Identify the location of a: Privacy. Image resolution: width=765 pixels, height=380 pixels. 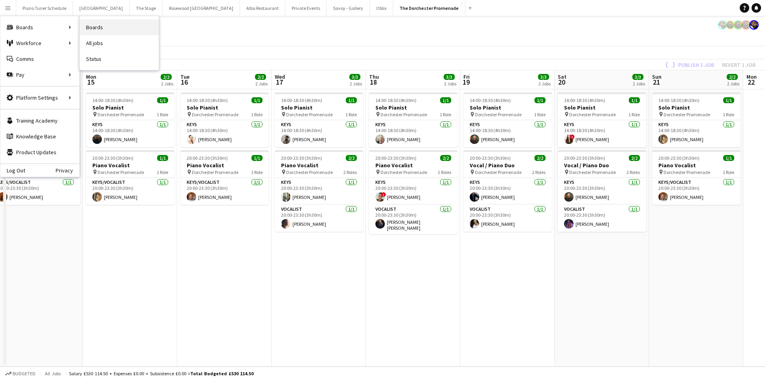
(68, 170).